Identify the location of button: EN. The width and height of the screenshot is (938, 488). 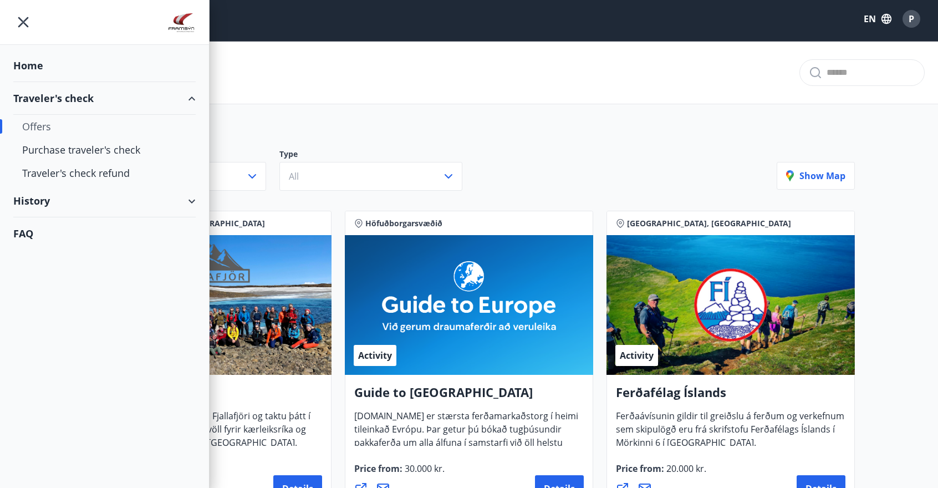
(877, 19).